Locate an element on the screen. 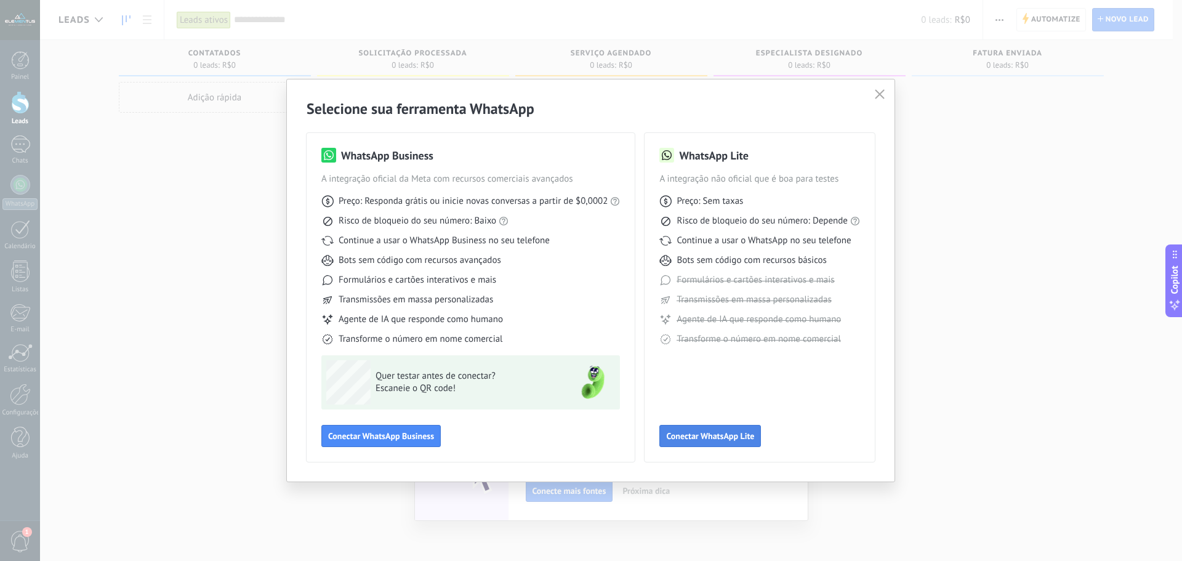 This screenshot has width=1182, height=561. button: Conectar WhatsApp Lite is located at coordinates (710, 436).